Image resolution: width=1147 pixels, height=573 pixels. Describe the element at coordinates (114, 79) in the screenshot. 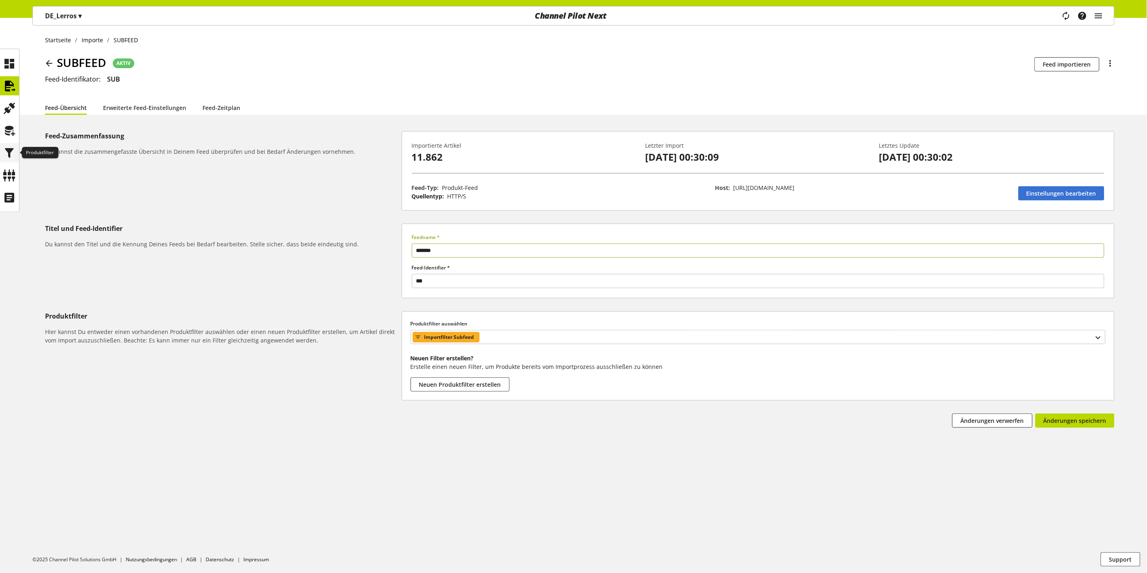

I see `span: SUB` at that location.